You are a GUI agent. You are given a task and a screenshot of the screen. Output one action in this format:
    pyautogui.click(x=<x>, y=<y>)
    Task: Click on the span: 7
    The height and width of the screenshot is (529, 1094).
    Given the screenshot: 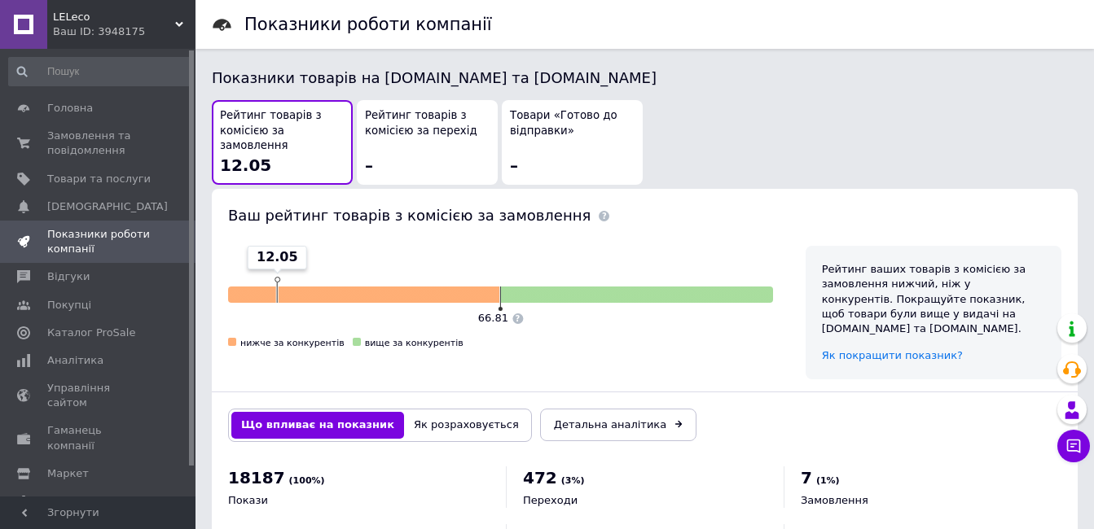 What is the action you would take?
    pyautogui.click(x=806, y=478)
    